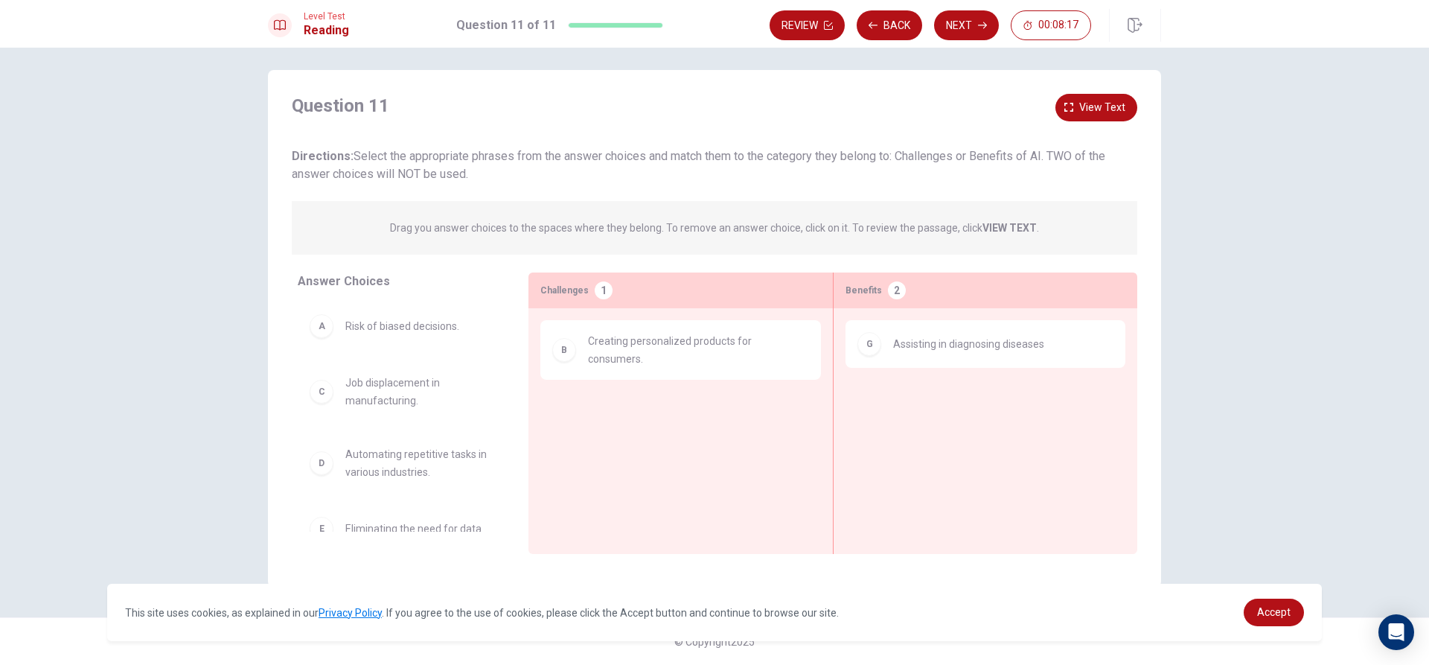 Image resolution: width=1429 pixels, height=665 pixels. I want to click on span: View text, so click(1103, 107).